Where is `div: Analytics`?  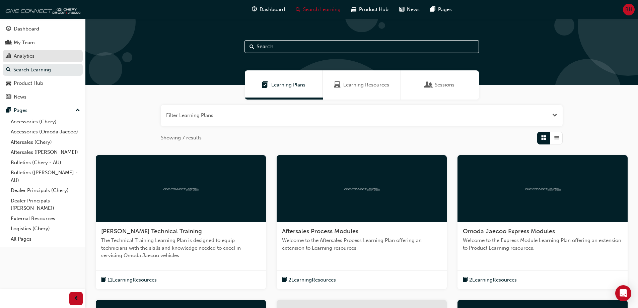 div: Analytics is located at coordinates (24, 56).